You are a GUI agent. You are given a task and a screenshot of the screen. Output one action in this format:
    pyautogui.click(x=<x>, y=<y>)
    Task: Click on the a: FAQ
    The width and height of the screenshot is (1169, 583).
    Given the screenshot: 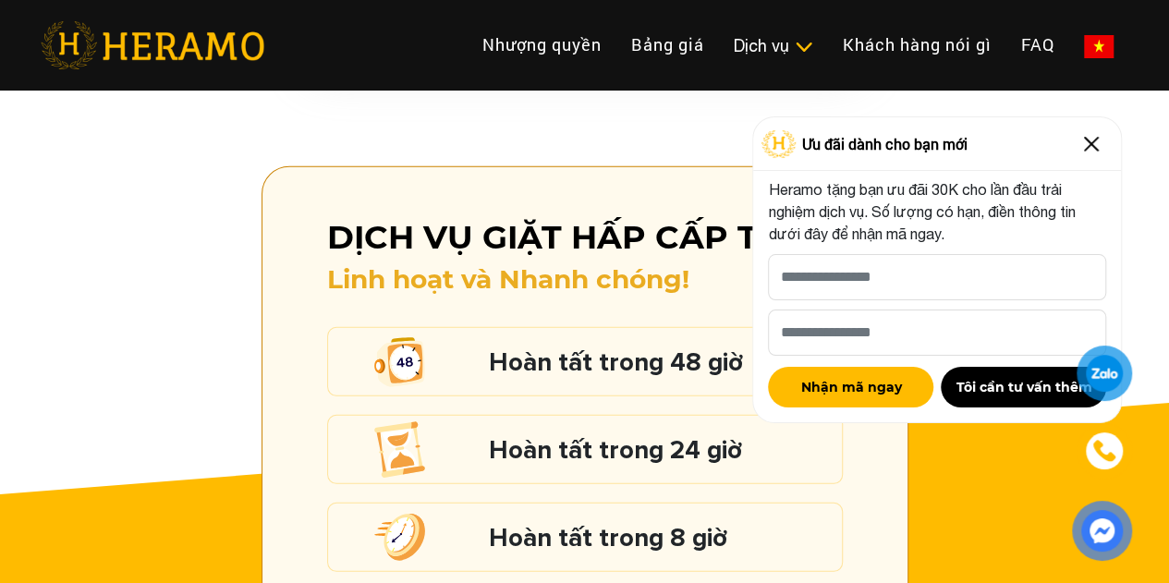 What is the action you would take?
    pyautogui.click(x=1038, y=44)
    